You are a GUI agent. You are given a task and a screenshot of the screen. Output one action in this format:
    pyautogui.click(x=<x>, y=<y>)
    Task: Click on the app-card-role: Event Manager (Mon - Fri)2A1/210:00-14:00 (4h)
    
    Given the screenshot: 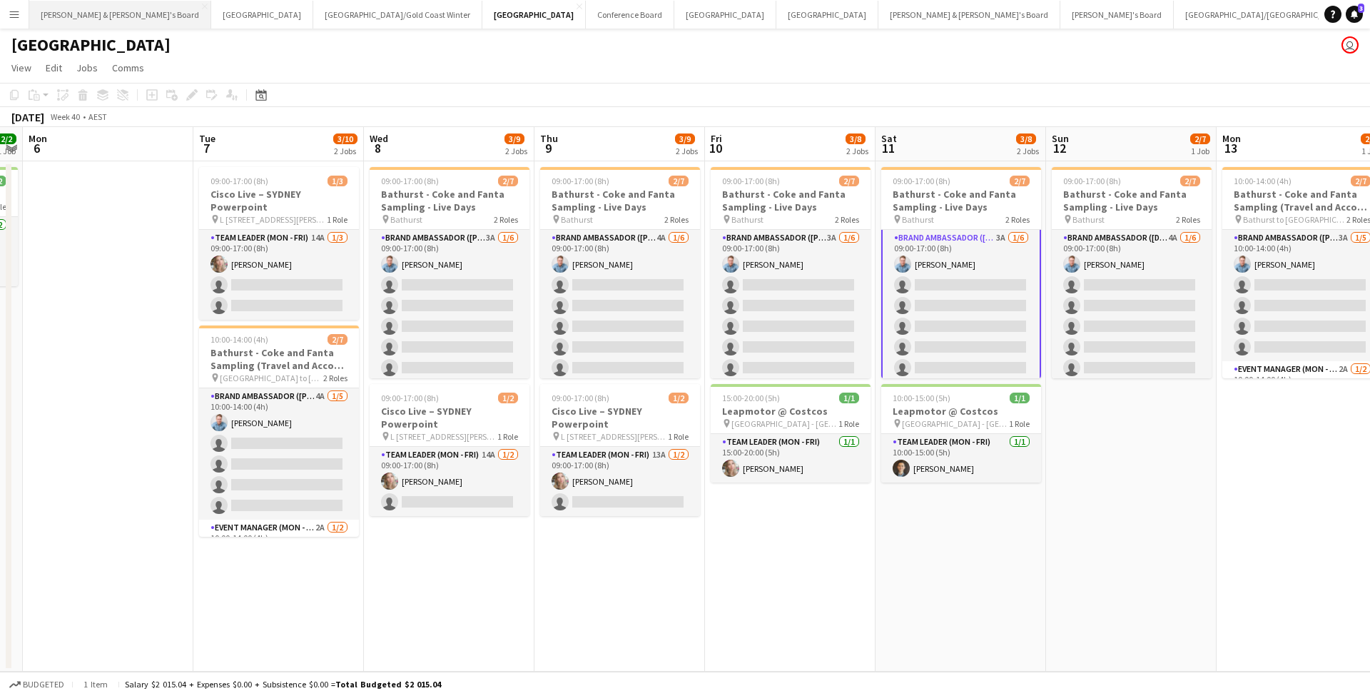 What is the action you would take?
    pyautogui.click(x=279, y=554)
    